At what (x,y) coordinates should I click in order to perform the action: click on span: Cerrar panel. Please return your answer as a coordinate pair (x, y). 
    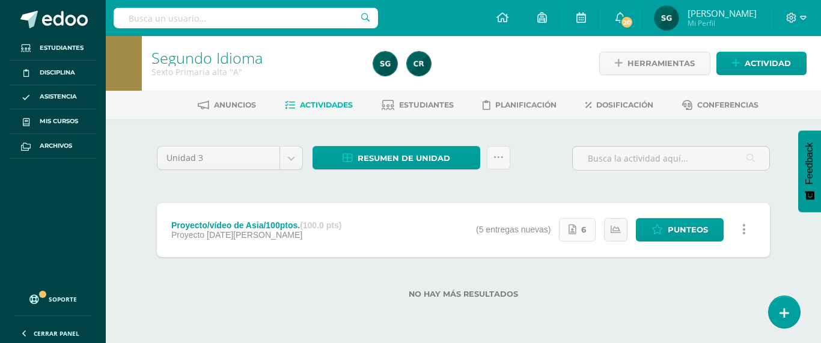
    Looking at the image, I should click on (57, 334).